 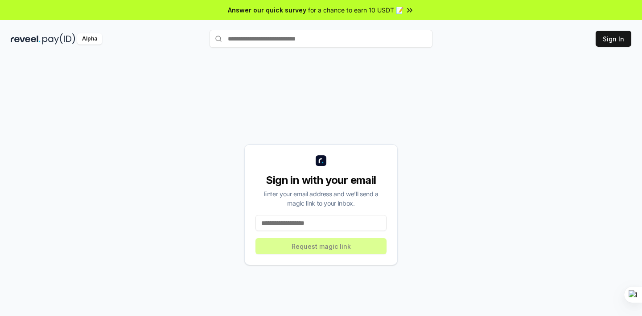 What do you see at coordinates (90, 39) in the screenshot?
I see `div: Alpha` at bounding box center [90, 39].